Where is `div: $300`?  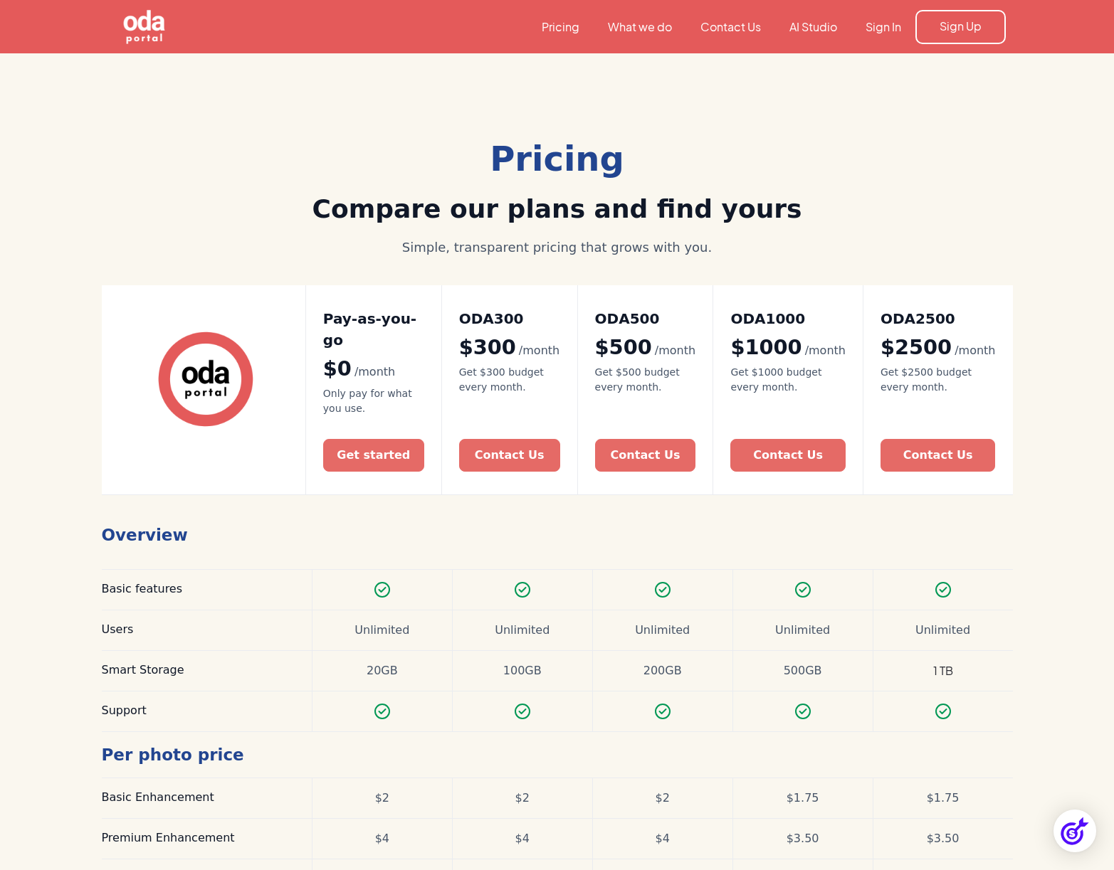 div: $300 is located at coordinates (510, 347).